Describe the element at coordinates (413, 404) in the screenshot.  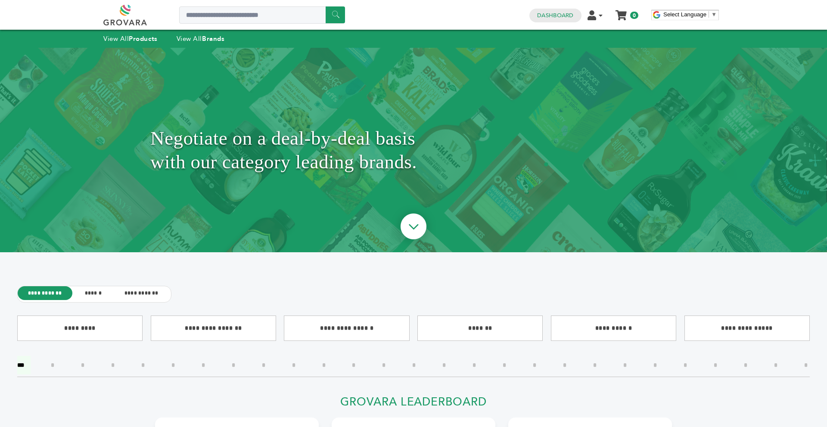
I see `h2: Grovara Leaderboard` at that location.